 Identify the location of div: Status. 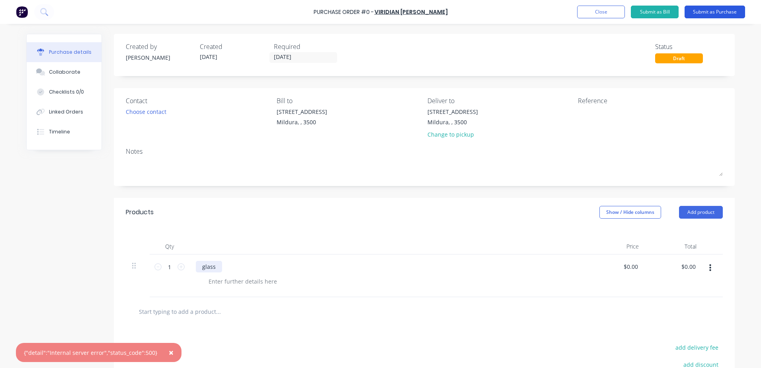
(689, 47).